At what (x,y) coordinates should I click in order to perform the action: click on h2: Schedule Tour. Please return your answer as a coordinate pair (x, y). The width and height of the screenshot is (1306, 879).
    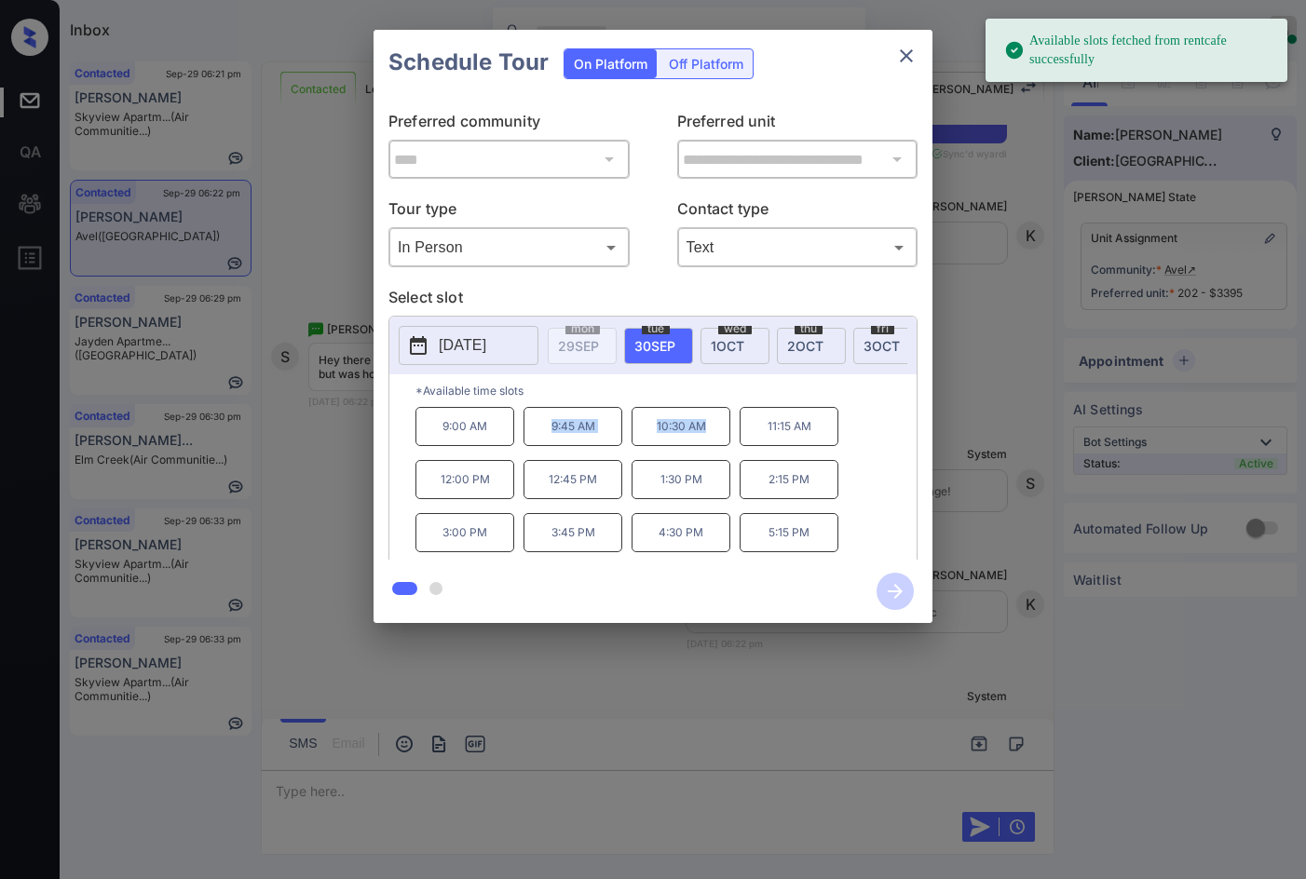
    Looking at the image, I should click on (469, 62).